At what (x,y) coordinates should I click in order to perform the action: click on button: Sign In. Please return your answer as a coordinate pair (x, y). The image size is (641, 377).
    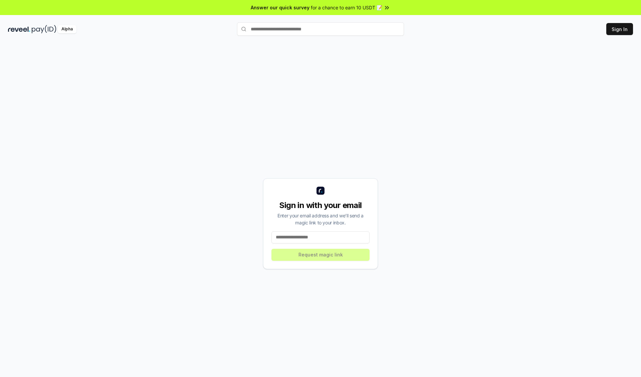
    Looking at the image, I should click on (620, 29).